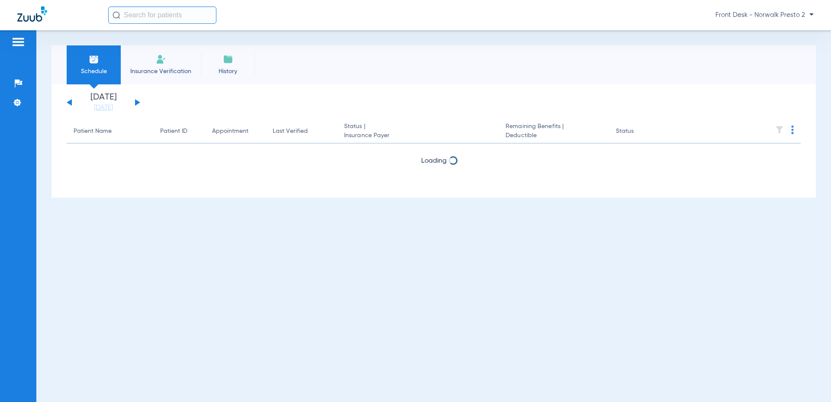 This screenshot has width=831, height=402. What do you see at coordinates (161, 59) in the screenshot?
I see `img: Manual Insurance Verification` at bounding box center [161, 59].